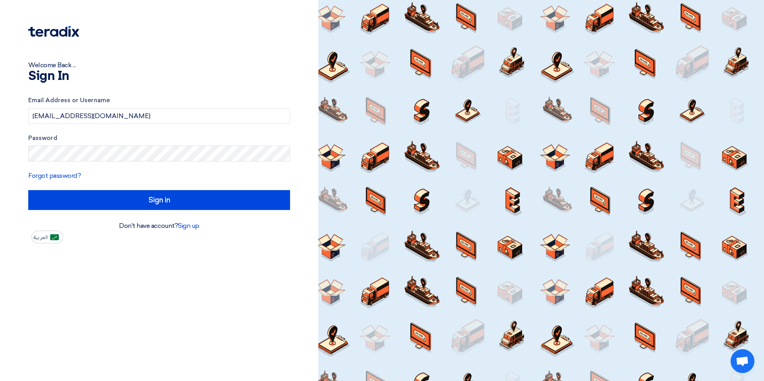  What do you see at coordinates (159, 76) in the screenshot?
I see `h1: Sign In` at bounding box center [159, 76].